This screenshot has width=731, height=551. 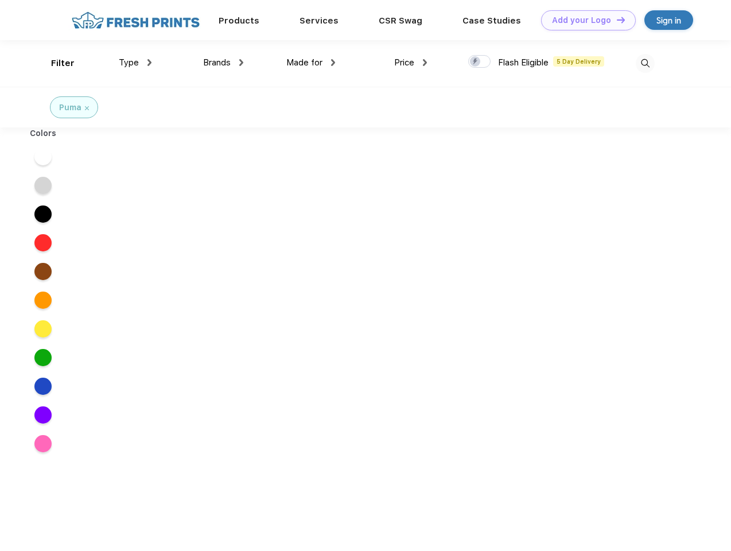 What do you see at coordinates (669, 20) in the screenshot?
I see `a: Sign in` at bounding box center [669, 20].